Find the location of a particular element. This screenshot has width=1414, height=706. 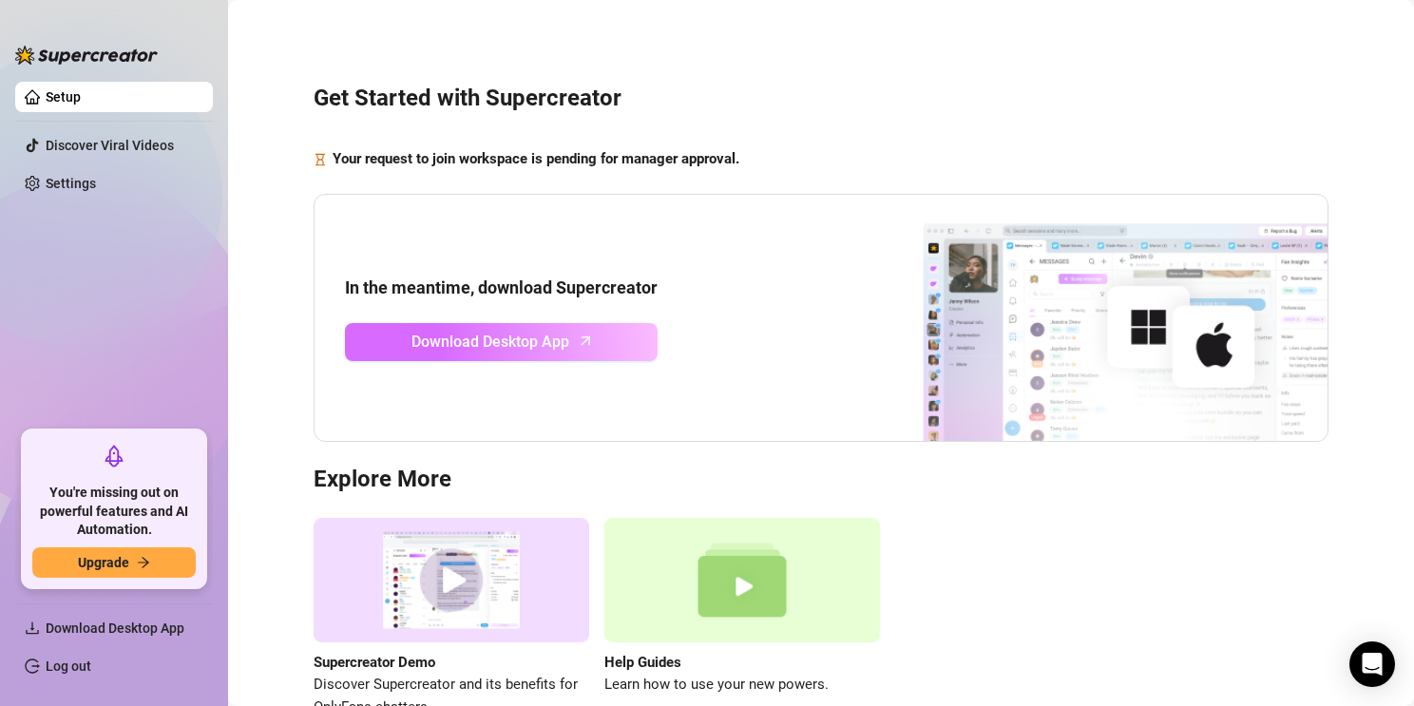

strong: Help Guides is located at coordinates (642, 662).